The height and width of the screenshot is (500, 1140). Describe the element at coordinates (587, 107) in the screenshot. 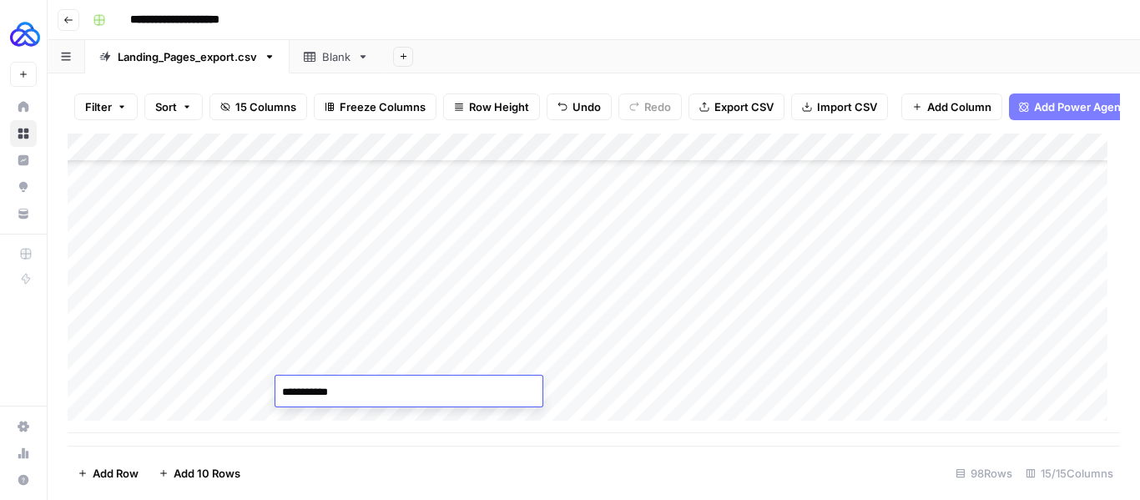

I see `span: Undo` at that location.